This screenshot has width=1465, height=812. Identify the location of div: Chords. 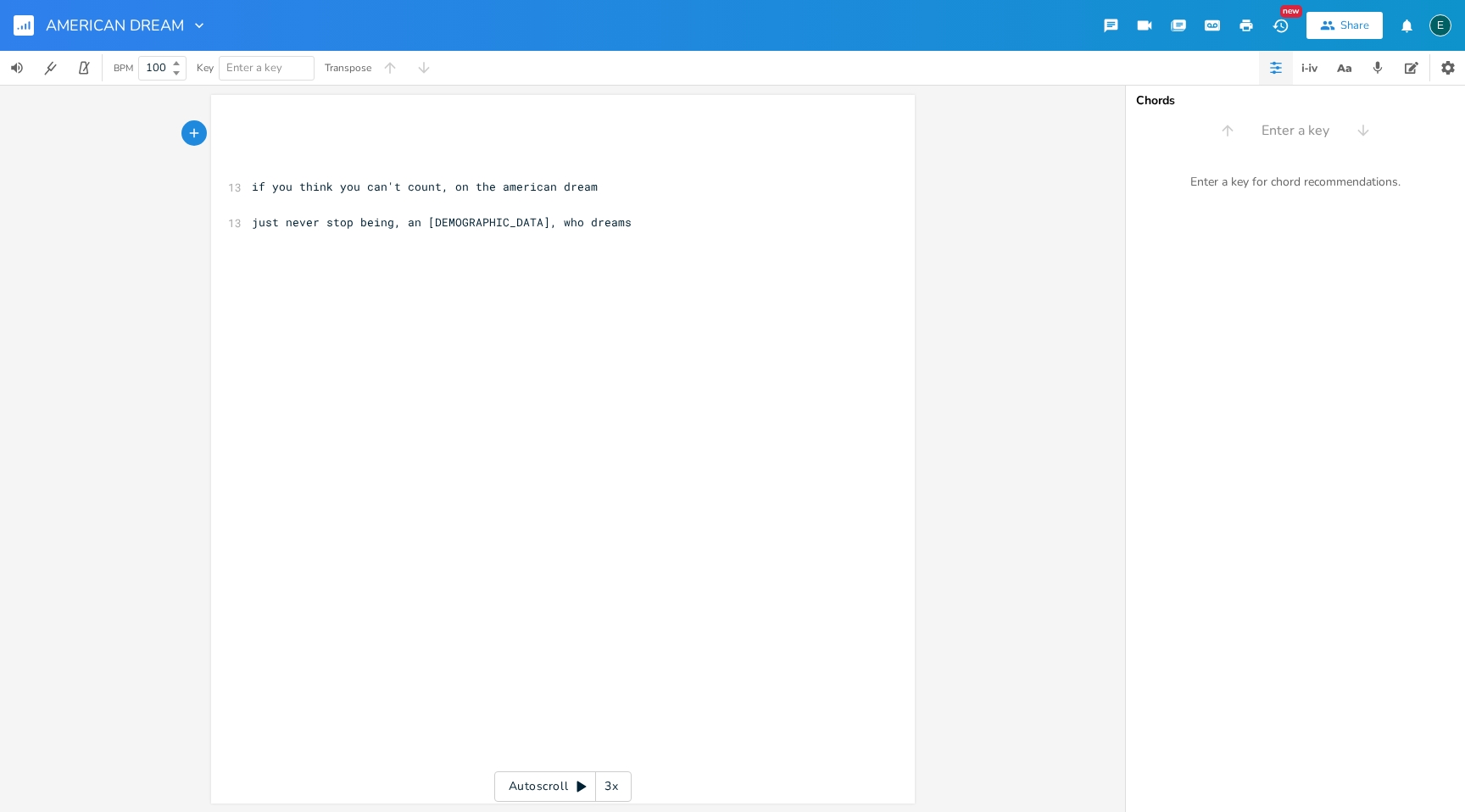
(1295, 101).